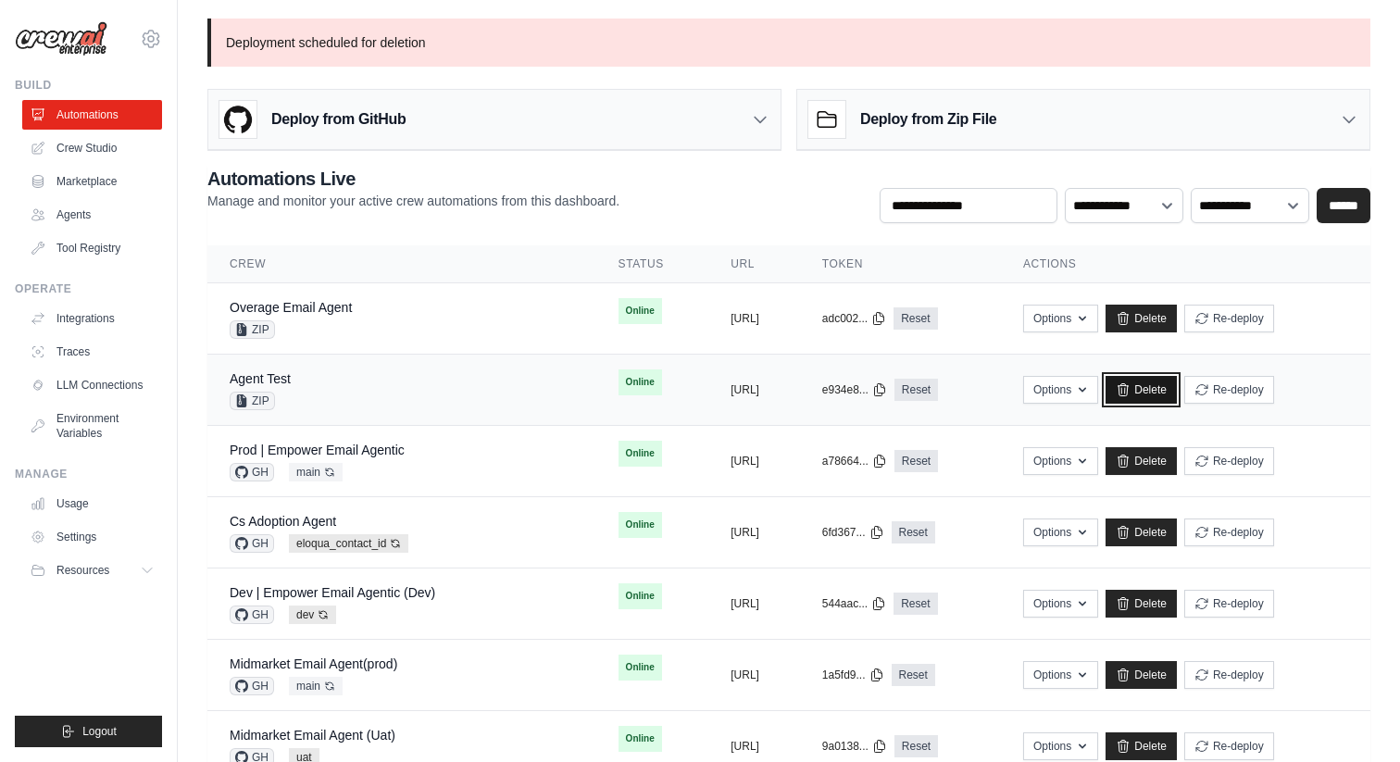  Describe the element at coordinates (92, 181) in the screenshot. I see `a: Marketplace` at that location.